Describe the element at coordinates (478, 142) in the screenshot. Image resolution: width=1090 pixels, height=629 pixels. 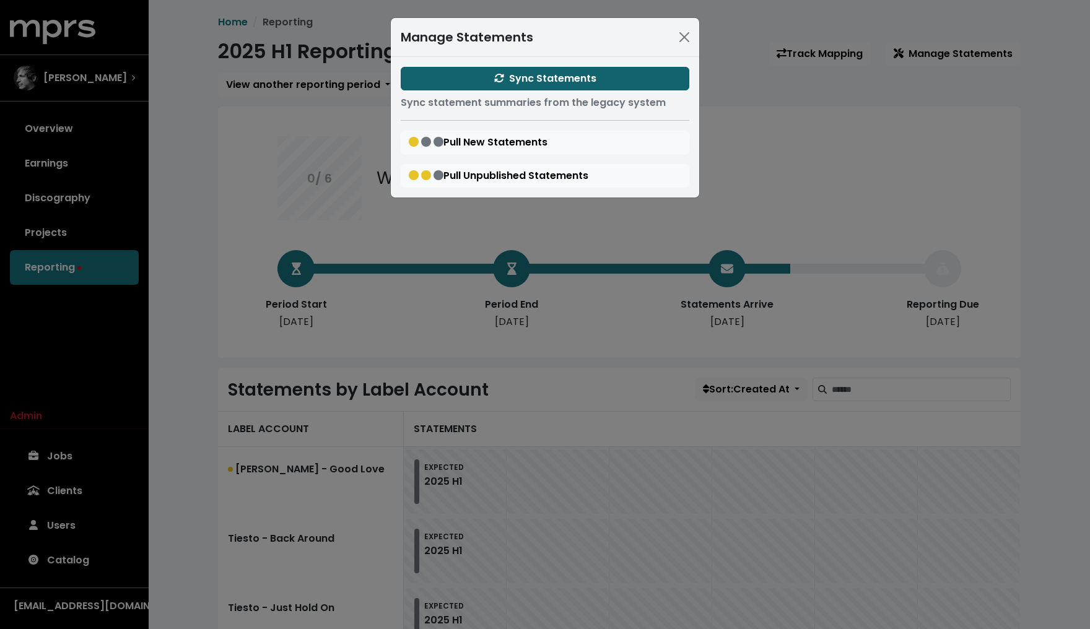
I see `span: Pull New Statements` at that location.